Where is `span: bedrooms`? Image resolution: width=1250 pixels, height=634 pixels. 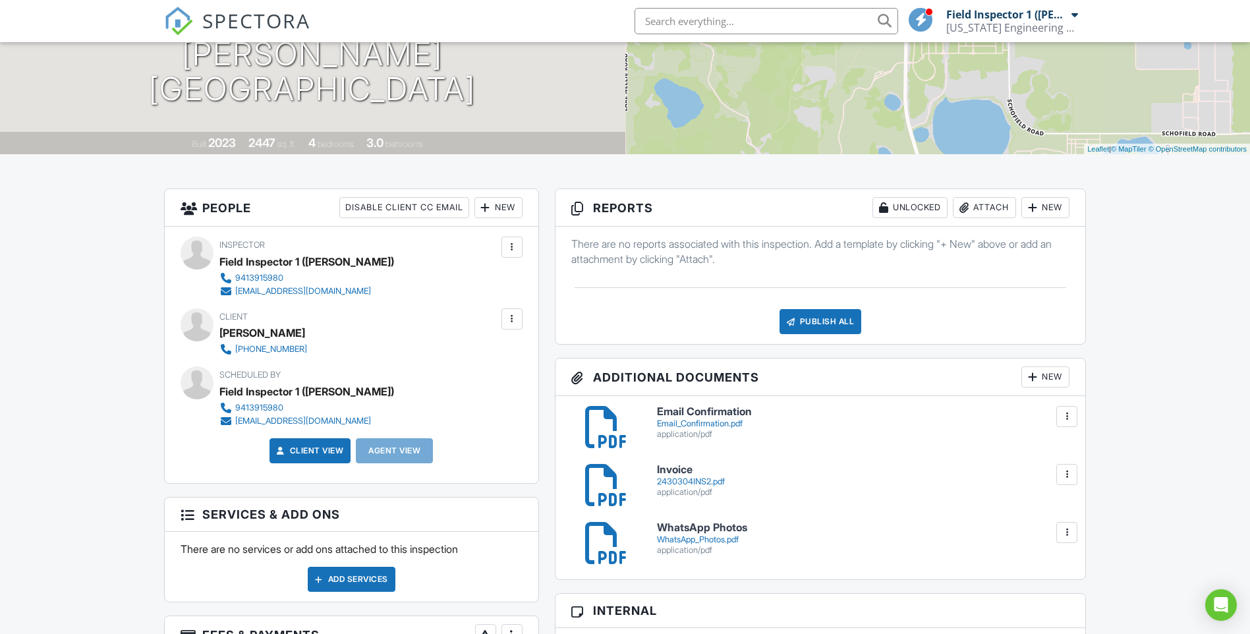
span: bedrooms is located at coordinates (335, 144).